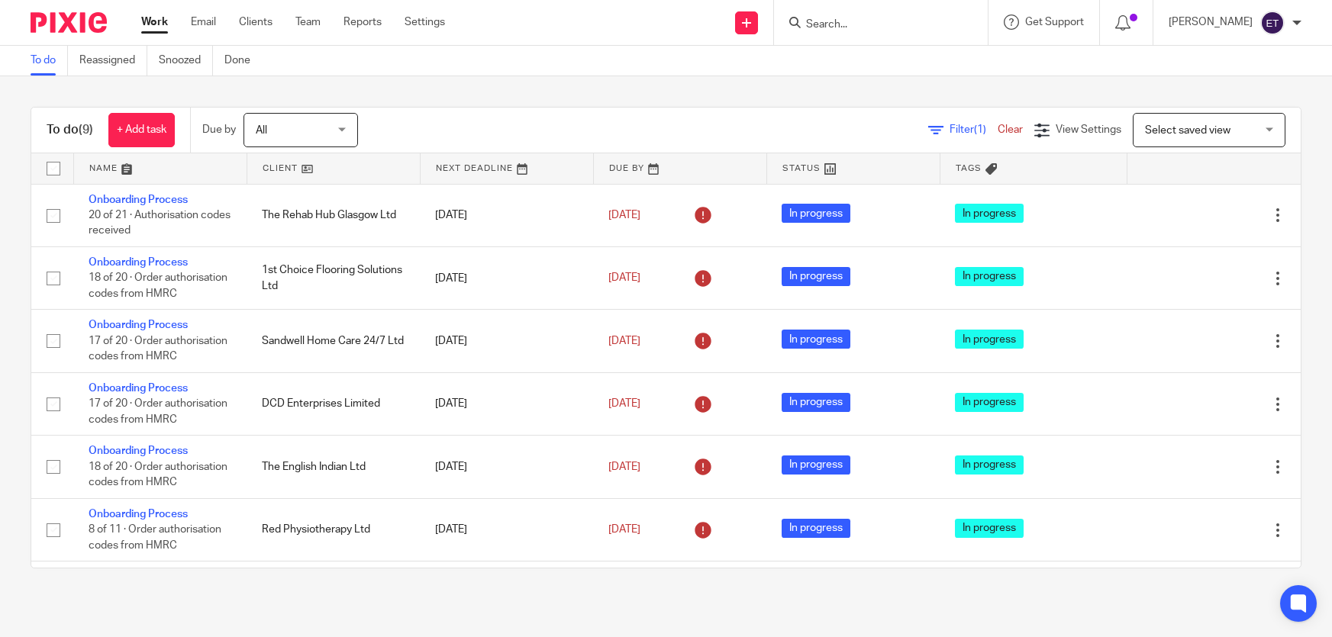 The width and height of the screenshot is (1332, 637). Describe the element at coordinates (333, 215) in the screenshot. I see `td: The Rehab Hub Glasgow Ltd` at that location.